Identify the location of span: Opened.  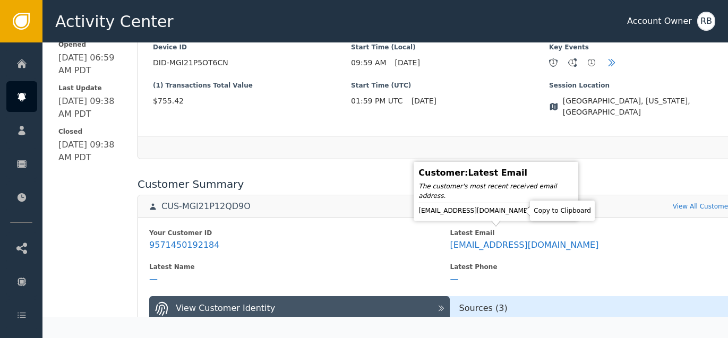
(90, 45).